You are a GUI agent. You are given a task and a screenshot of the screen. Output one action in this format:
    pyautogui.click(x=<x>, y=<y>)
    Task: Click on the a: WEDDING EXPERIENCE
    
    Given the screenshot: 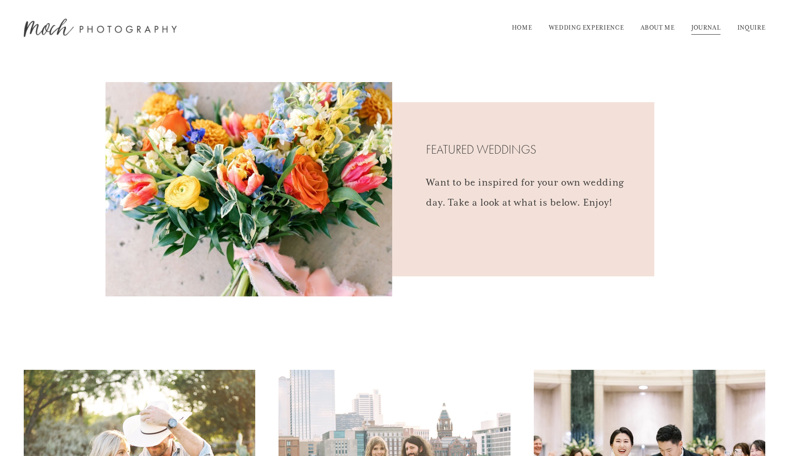 What is the action you would take?
    pyautogui.click(x=586, y=28)
    